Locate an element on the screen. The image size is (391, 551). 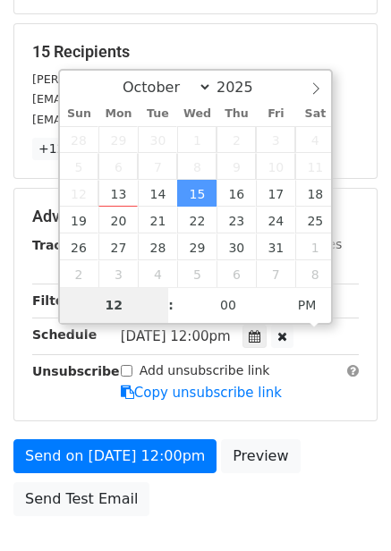
span: October 8, 2025 is located at coordinates (197, 166).